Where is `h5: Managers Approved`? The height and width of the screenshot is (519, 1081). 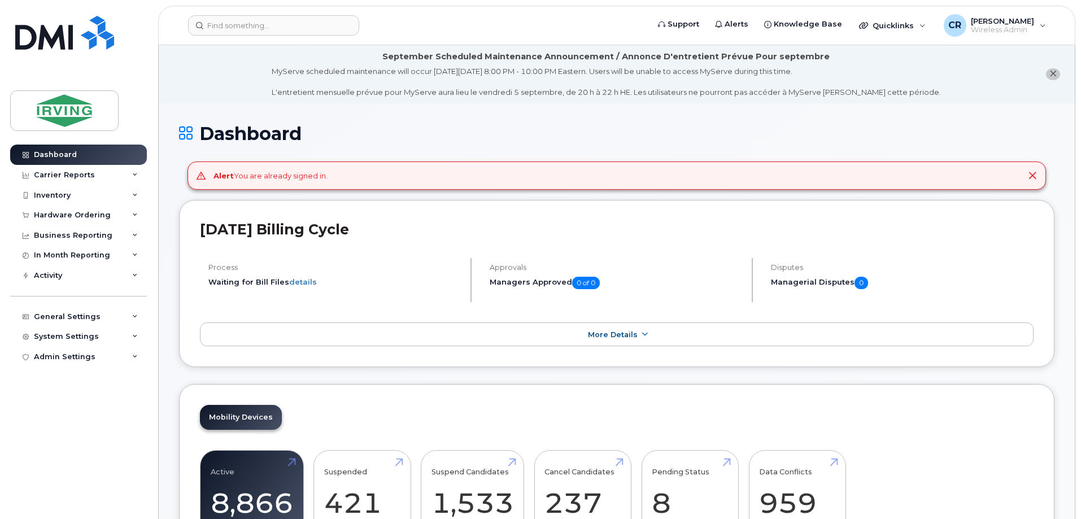
h5: Managers Approved is located at coordinates (615, 283).